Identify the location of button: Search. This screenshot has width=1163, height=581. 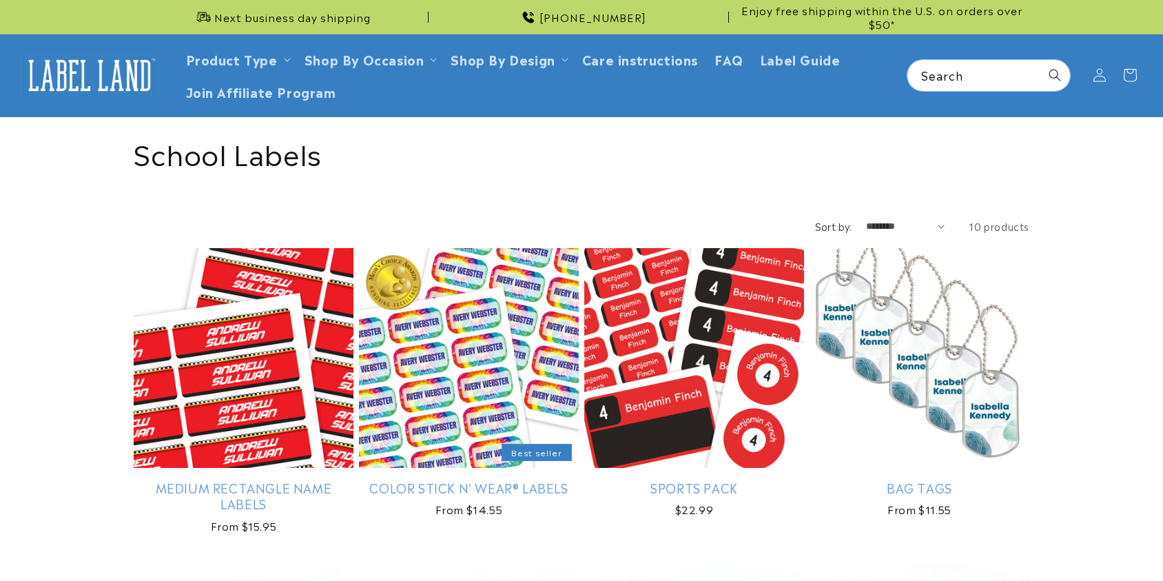
(1055, 75).